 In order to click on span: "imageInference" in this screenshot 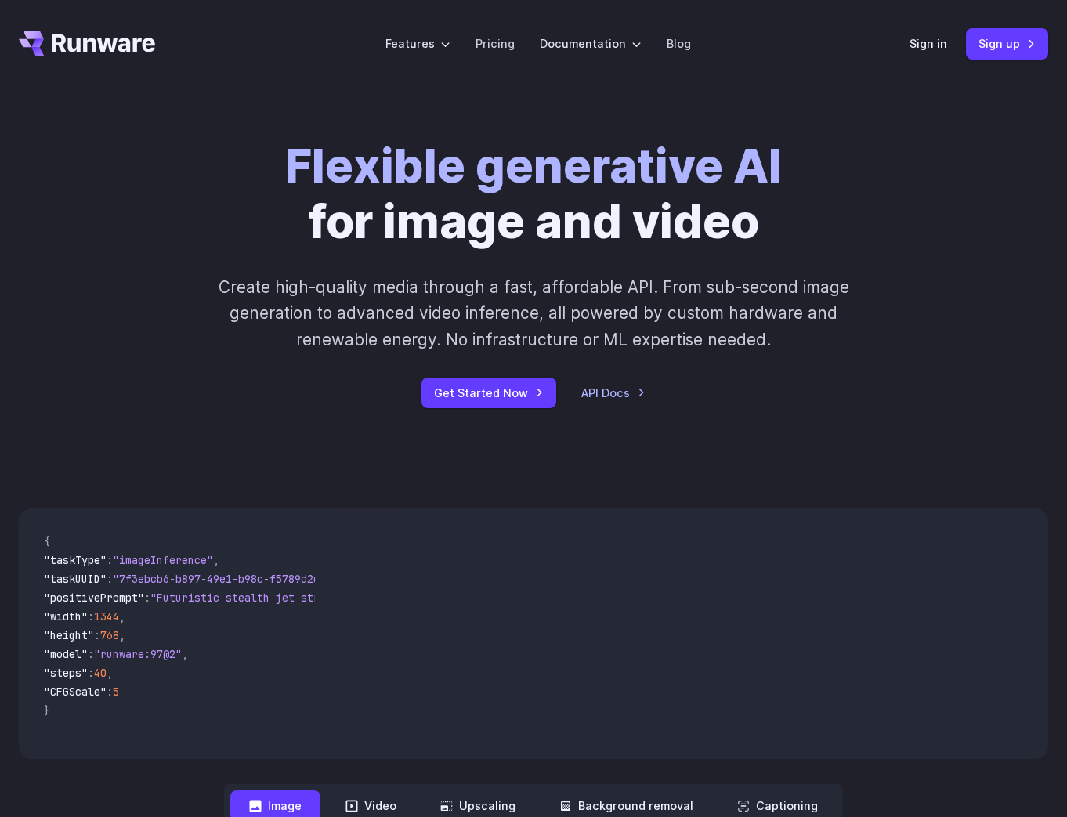, I will do `click(163, 560)`.